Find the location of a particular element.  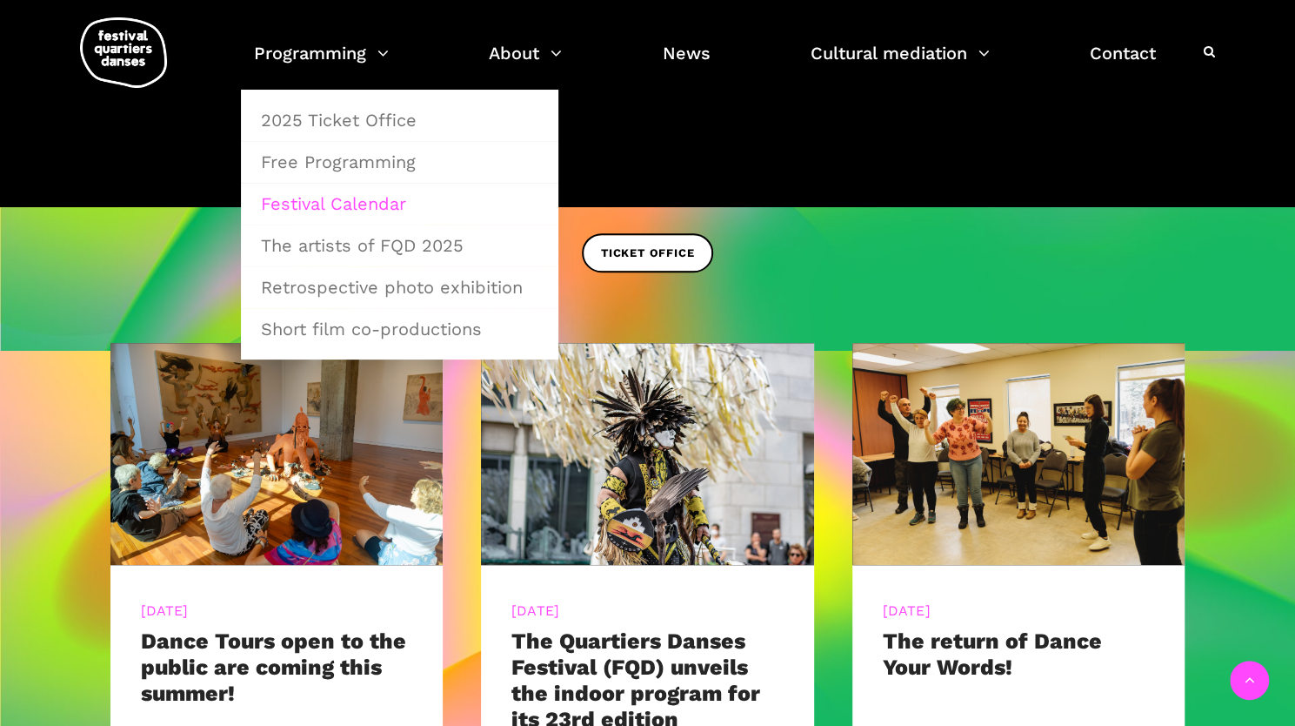

font: The return of Dance Your Words! is located at coordinates (993, 653).